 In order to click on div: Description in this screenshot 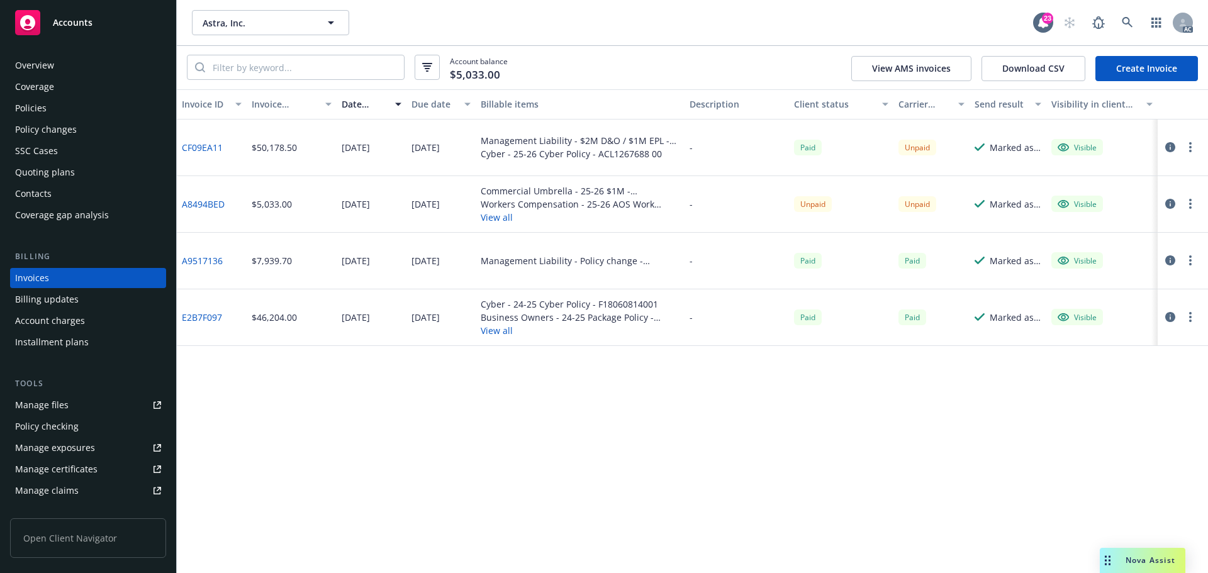, I will do `click(737, 104)`.